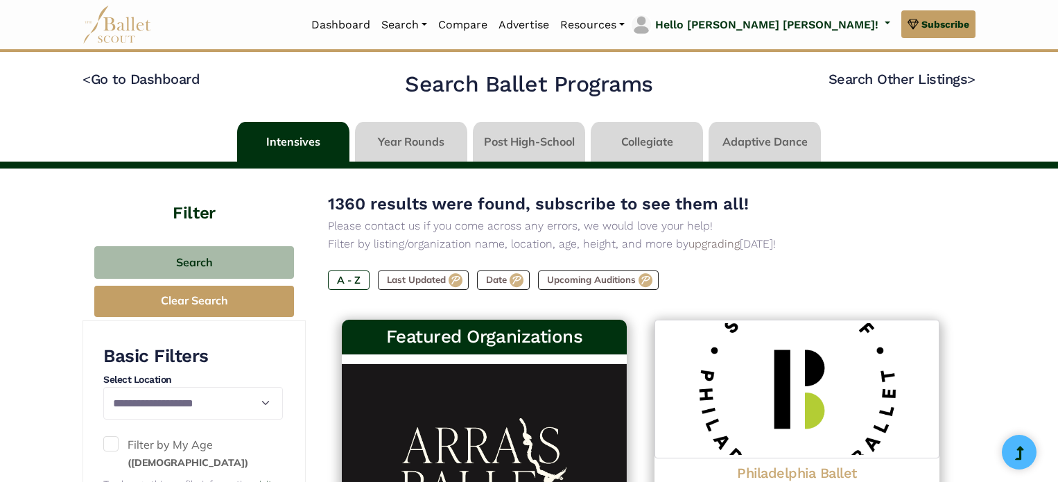 This screenshot has height=482, width=1058. I want to click on a: Search Other Listings>, so click(902, 79).